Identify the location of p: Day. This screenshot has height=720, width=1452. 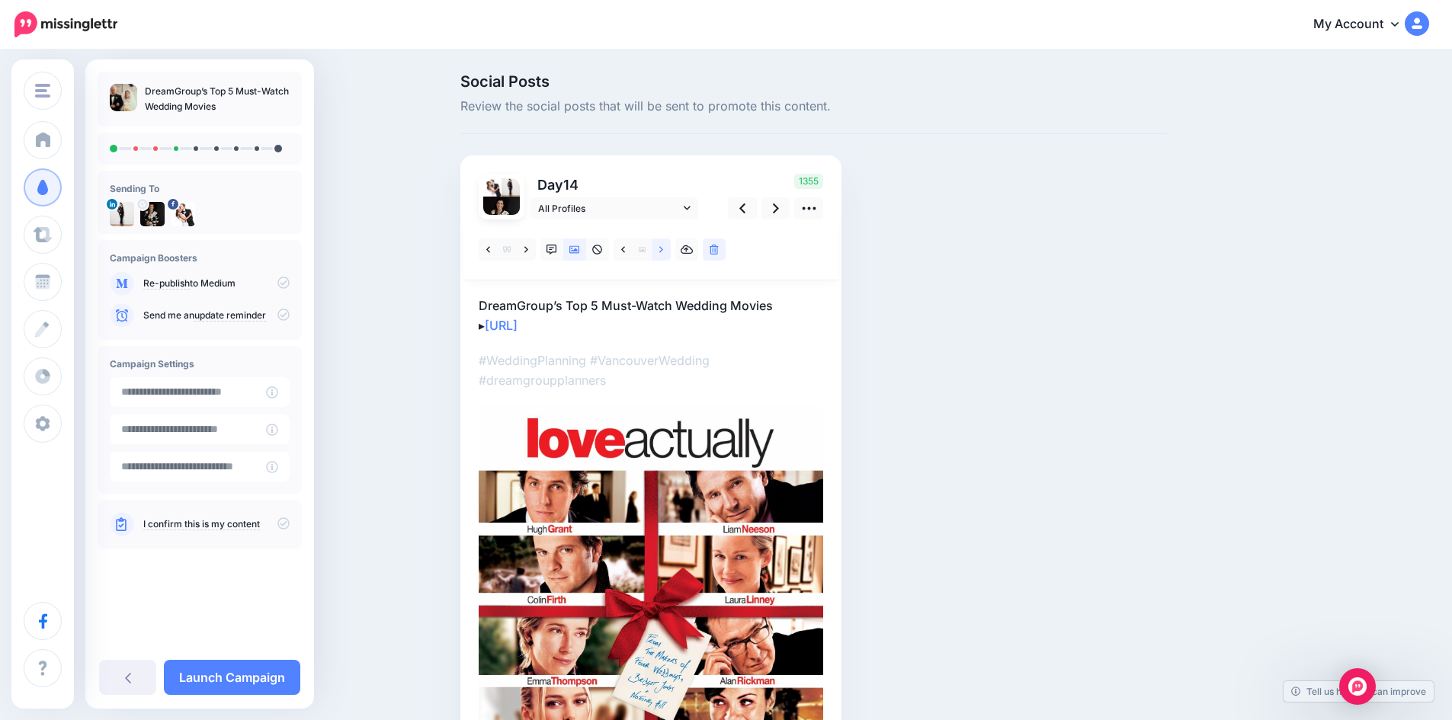
(615, 184).